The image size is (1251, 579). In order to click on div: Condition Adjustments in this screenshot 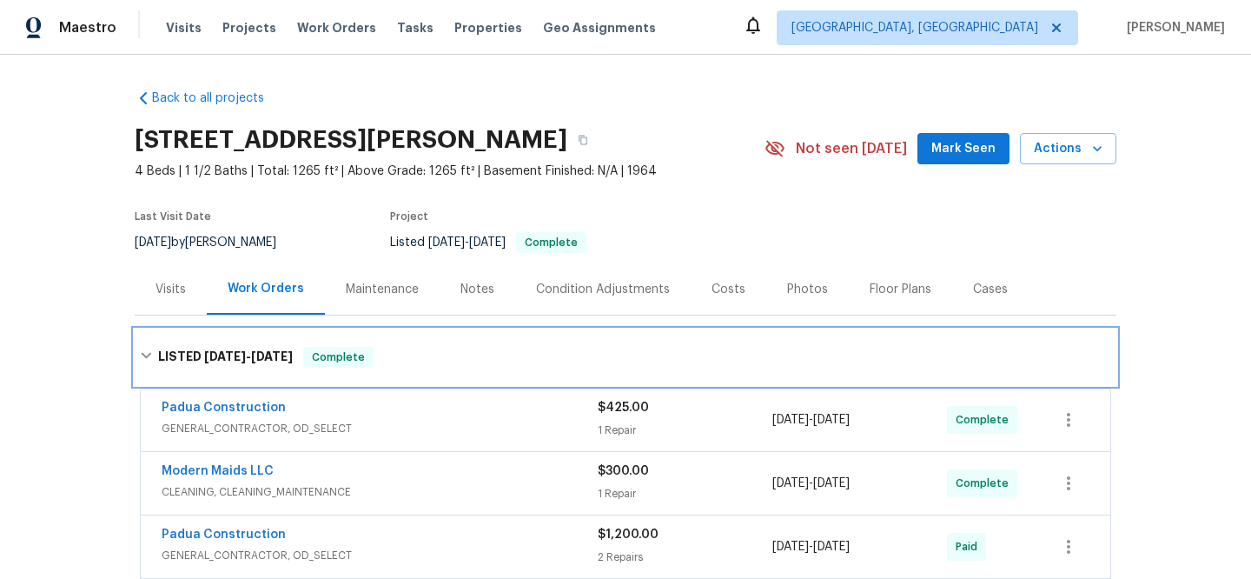, I will do `click(603, 289)`.